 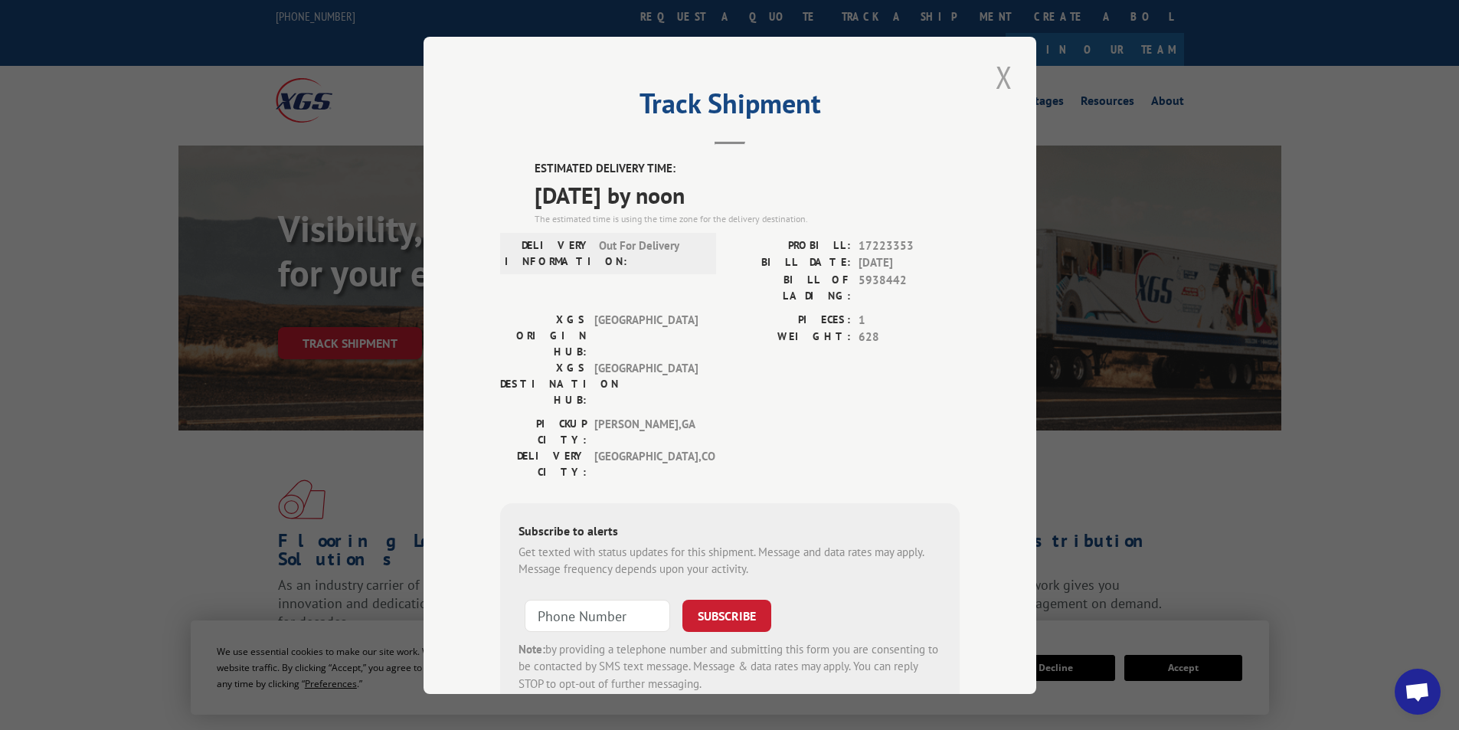 I want to click on div: Subscribe to alerts, so click(x=730, y=532).